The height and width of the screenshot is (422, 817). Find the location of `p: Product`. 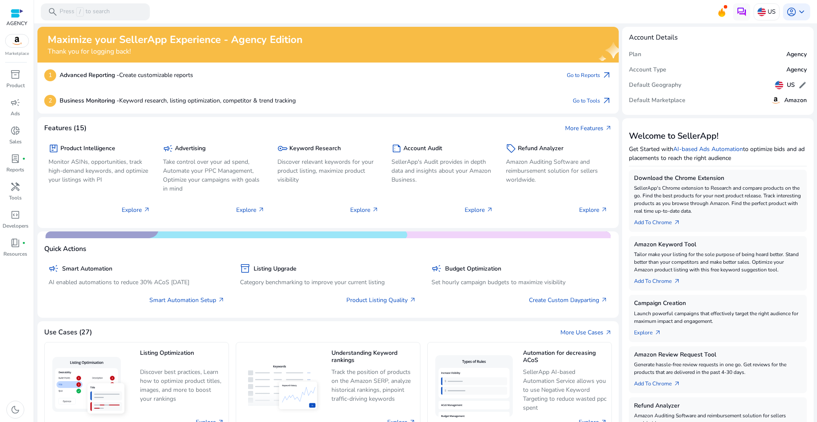

p: Product is located at coordinates (15, 86).